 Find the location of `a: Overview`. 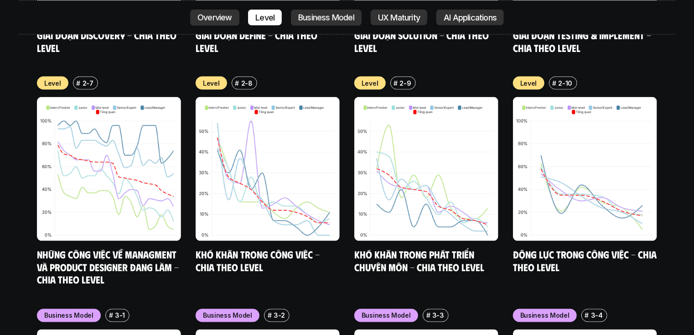

a: Overview is located at coordinates (215, 17).